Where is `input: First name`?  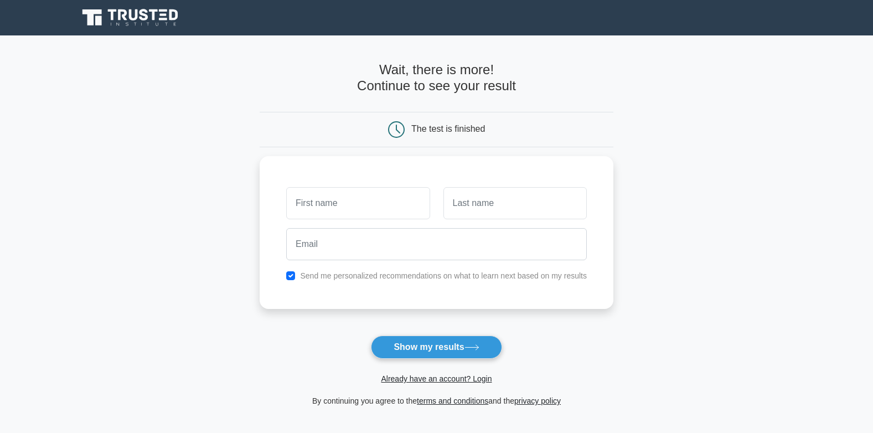
input: First name is located at coordinates (358, 203).